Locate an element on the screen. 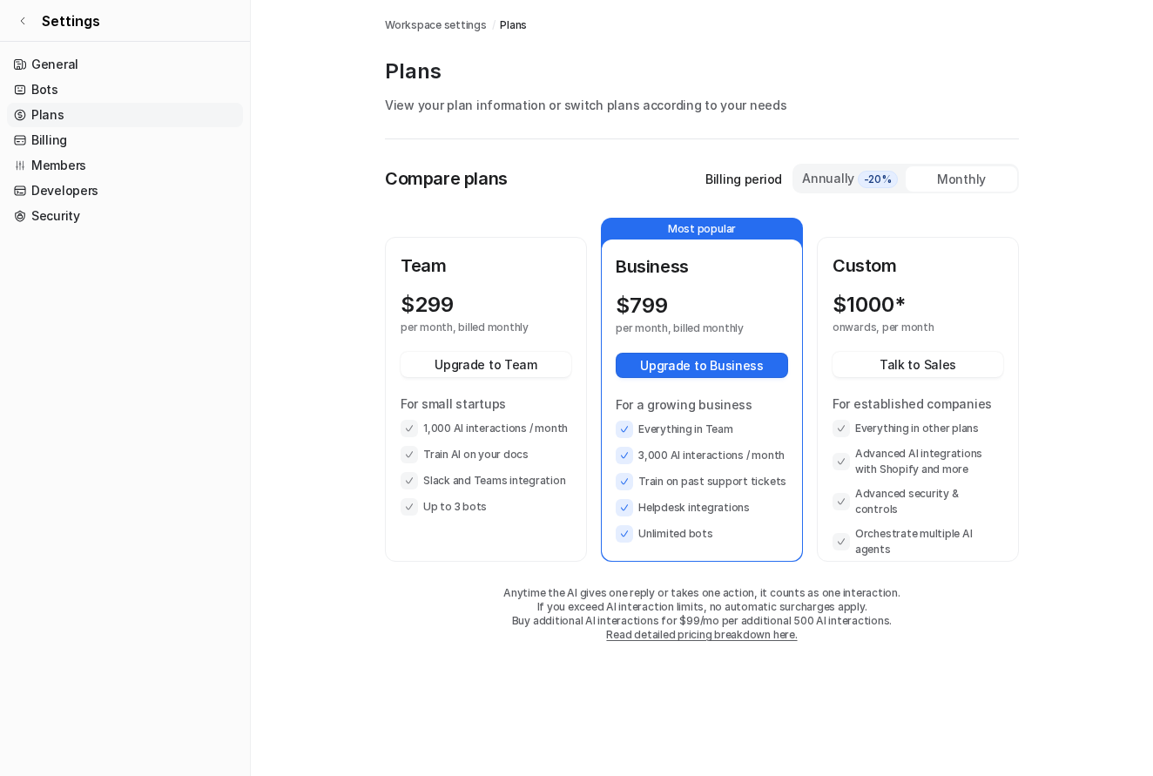  p: Anytime the AI gives one reply or takes one action, it counts as one interaction. is located at coordinates (702, 593).